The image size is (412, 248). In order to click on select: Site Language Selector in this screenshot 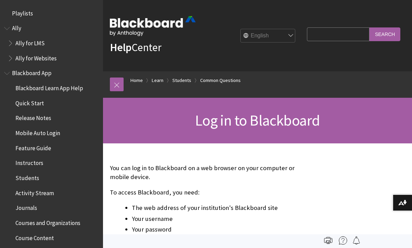, I will do `click(268, 36)`.